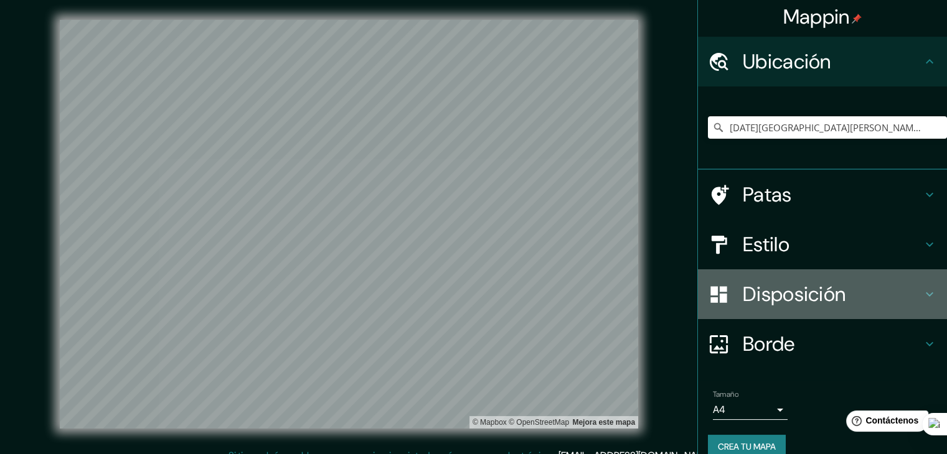 Image resolution: width=947 pixels, height=454 pixels. Describe the element at coordinates (827, 128) in the screenshot. I see `input: Elige tu ciudad o zona` at that location.